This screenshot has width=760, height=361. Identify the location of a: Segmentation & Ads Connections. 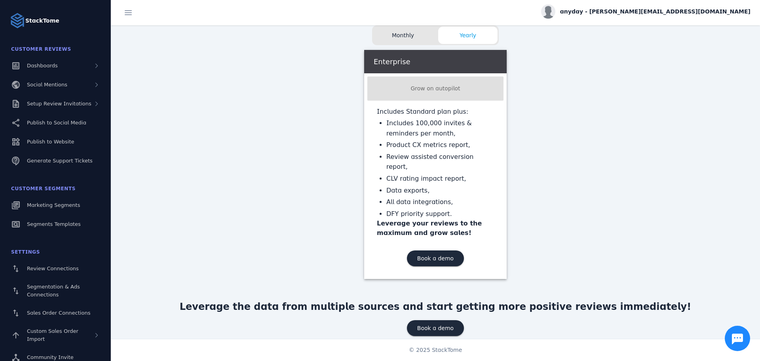
(55, 291).